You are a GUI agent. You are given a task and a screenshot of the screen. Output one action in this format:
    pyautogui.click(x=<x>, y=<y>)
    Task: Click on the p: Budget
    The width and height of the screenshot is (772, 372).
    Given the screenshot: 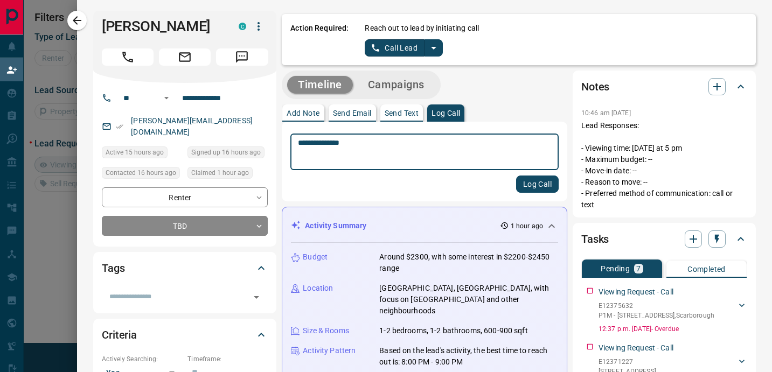 What is the action you would take?
    pyautogui.click(x=315, y=257)
    